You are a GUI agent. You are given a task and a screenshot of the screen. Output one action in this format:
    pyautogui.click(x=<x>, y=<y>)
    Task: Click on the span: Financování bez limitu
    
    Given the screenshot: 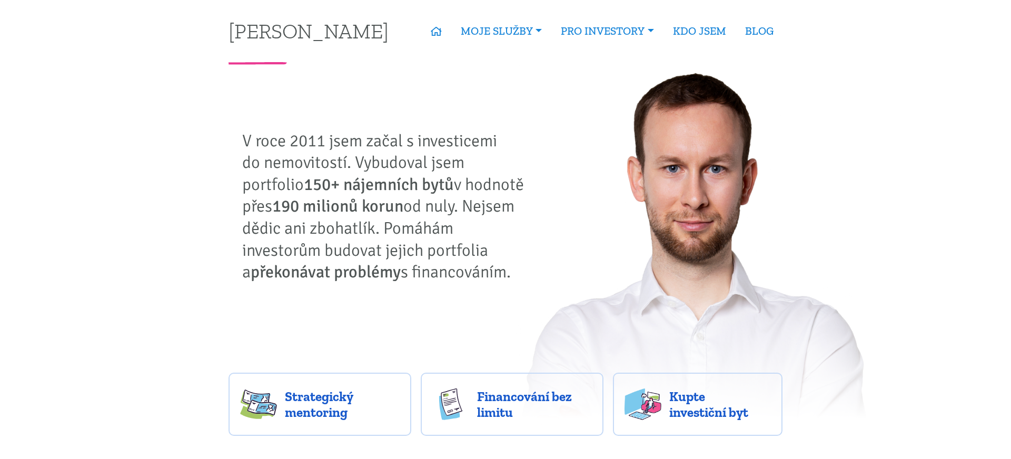 What is the action you would take?
    pyautogui.click(x=534, y=404)
    